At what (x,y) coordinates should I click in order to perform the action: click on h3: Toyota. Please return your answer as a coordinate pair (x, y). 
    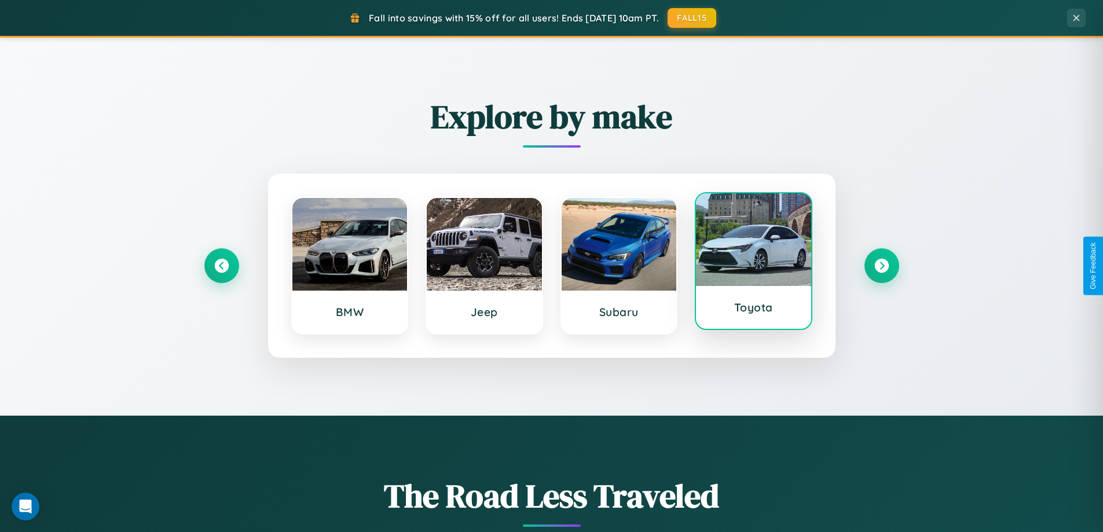
    Looking at the image, I should click on (753, 307).